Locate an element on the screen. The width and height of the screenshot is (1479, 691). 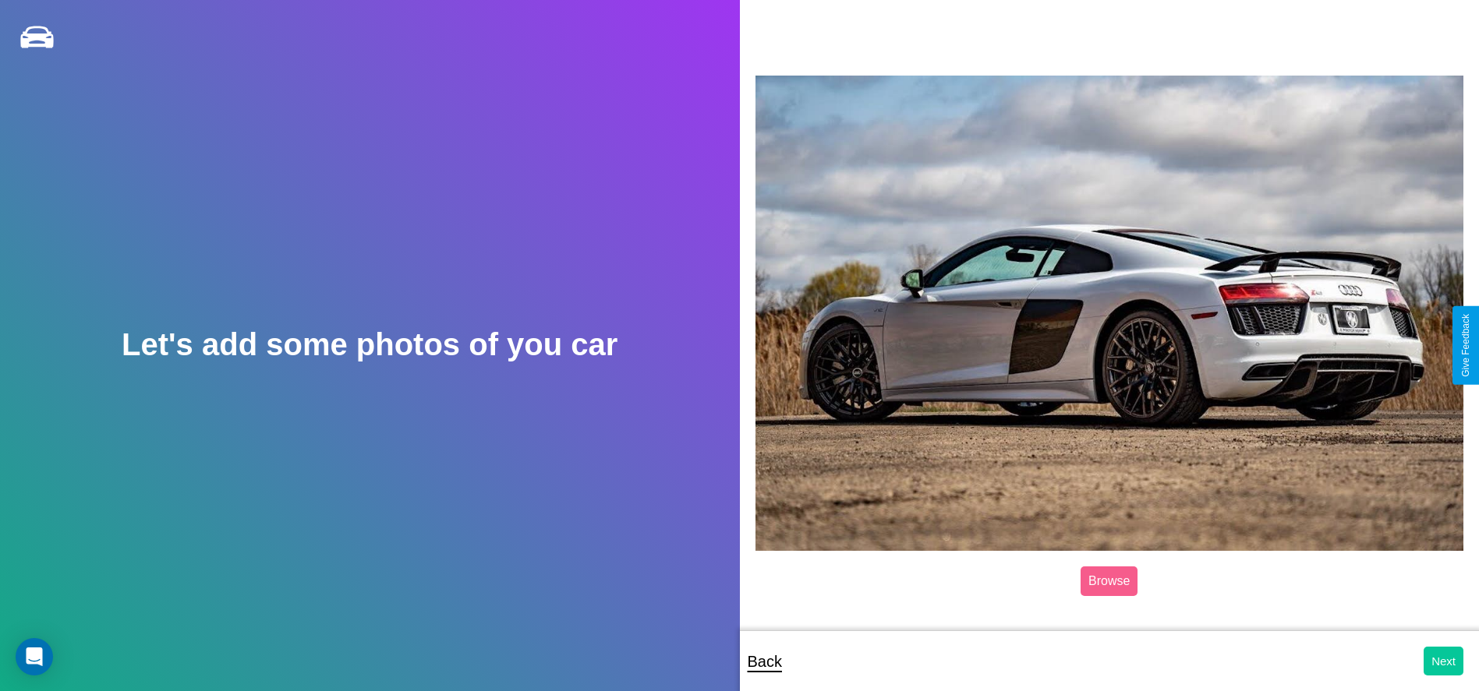
div: Open Intercom Messenger is located at coordinates (34, 657).